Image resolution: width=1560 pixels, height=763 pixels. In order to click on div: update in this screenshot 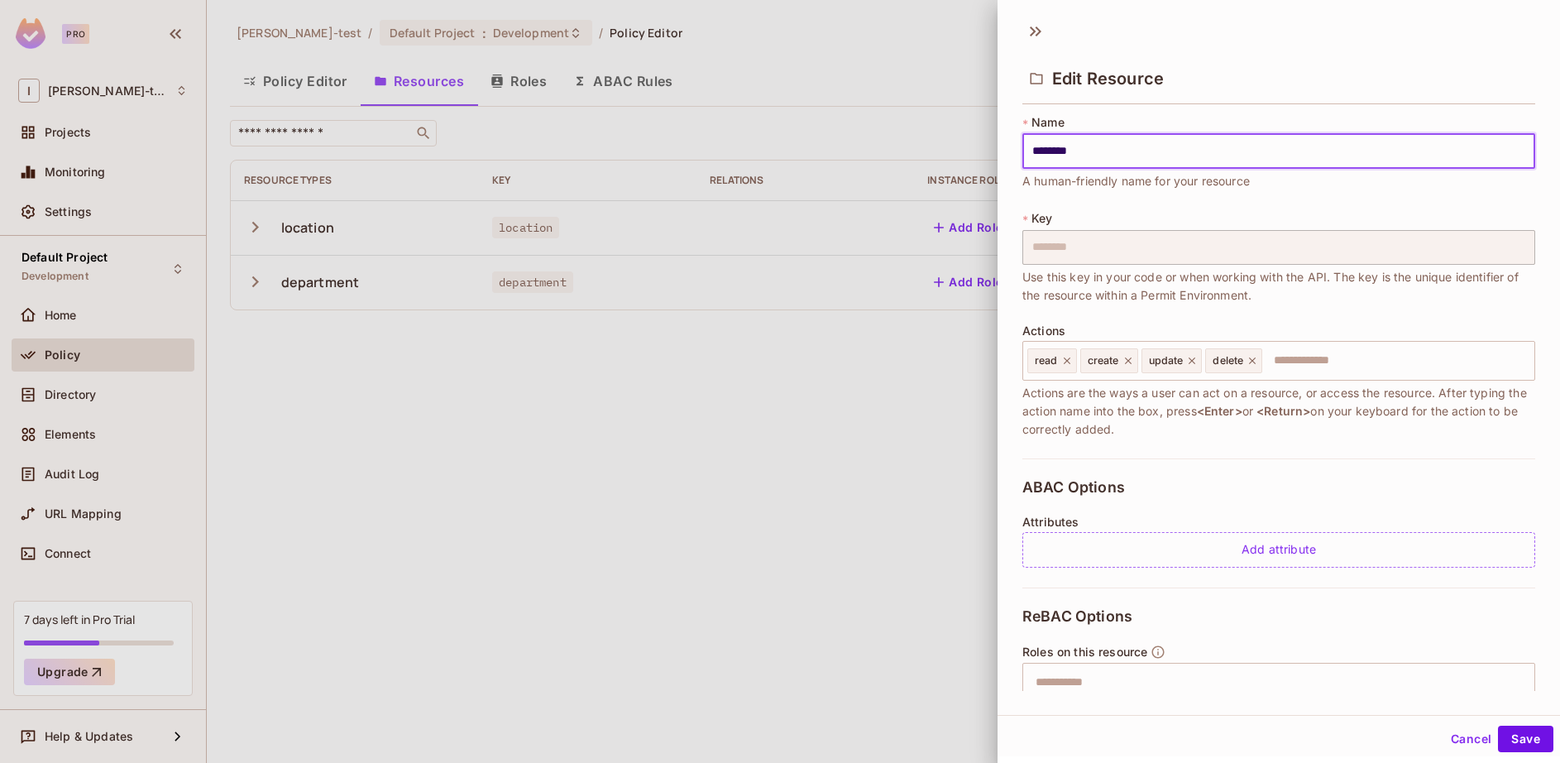, I will do `click(1172, 361)`.